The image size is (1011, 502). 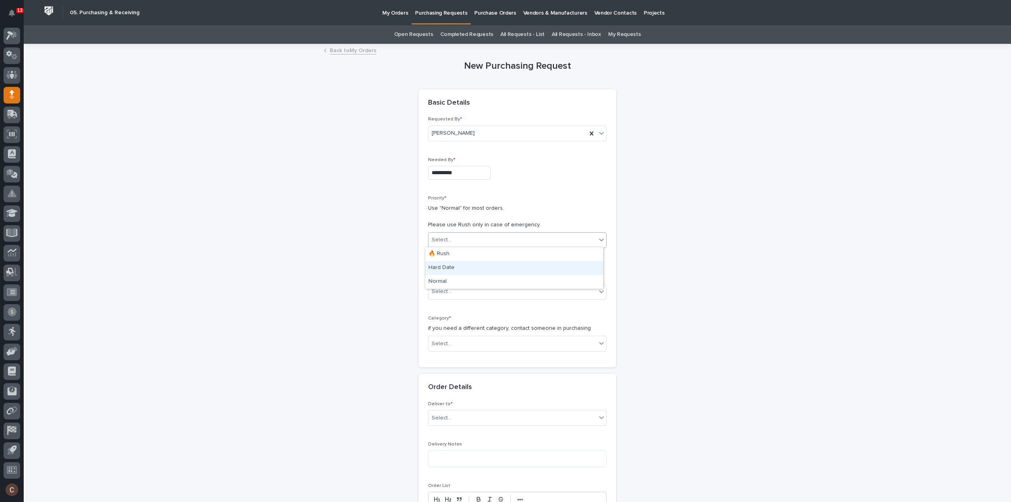 What do you see at coordinates (15, 16) in the screenshot?
I see `div: Notifications13` at bounding box center [15, 16].